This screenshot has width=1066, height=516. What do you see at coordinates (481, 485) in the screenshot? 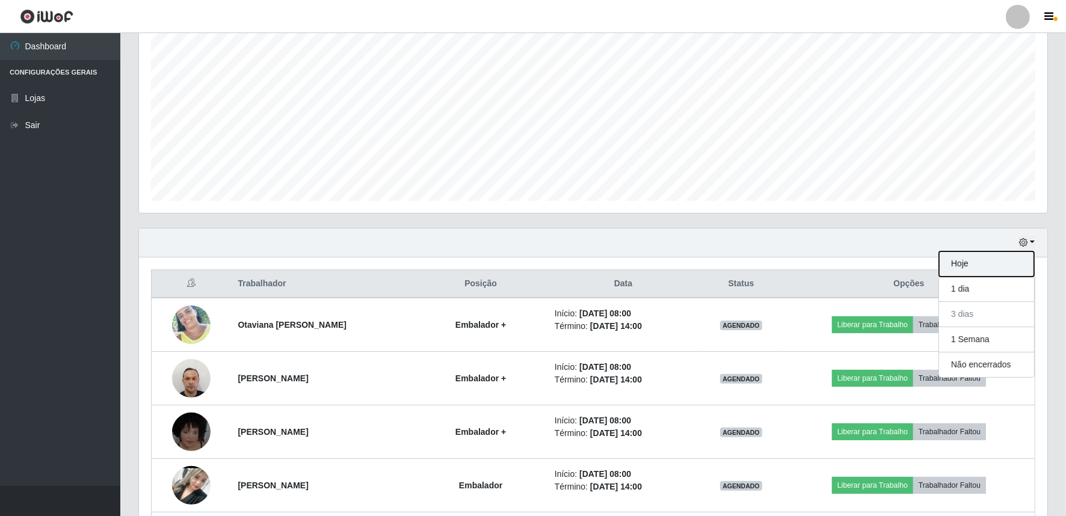
I see `strong: Embalador` at bounding box center [481, 485].